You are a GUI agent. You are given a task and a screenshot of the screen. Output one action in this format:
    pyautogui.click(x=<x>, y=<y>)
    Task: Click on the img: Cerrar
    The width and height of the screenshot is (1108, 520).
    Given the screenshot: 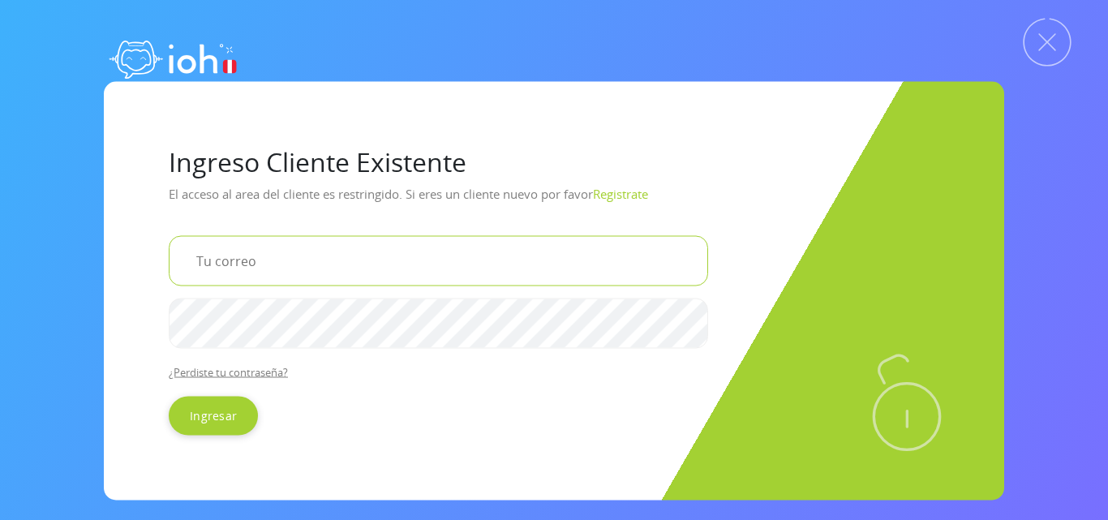 What is the action you would take?
    pyautogui.click(x=1047, y=42)
    